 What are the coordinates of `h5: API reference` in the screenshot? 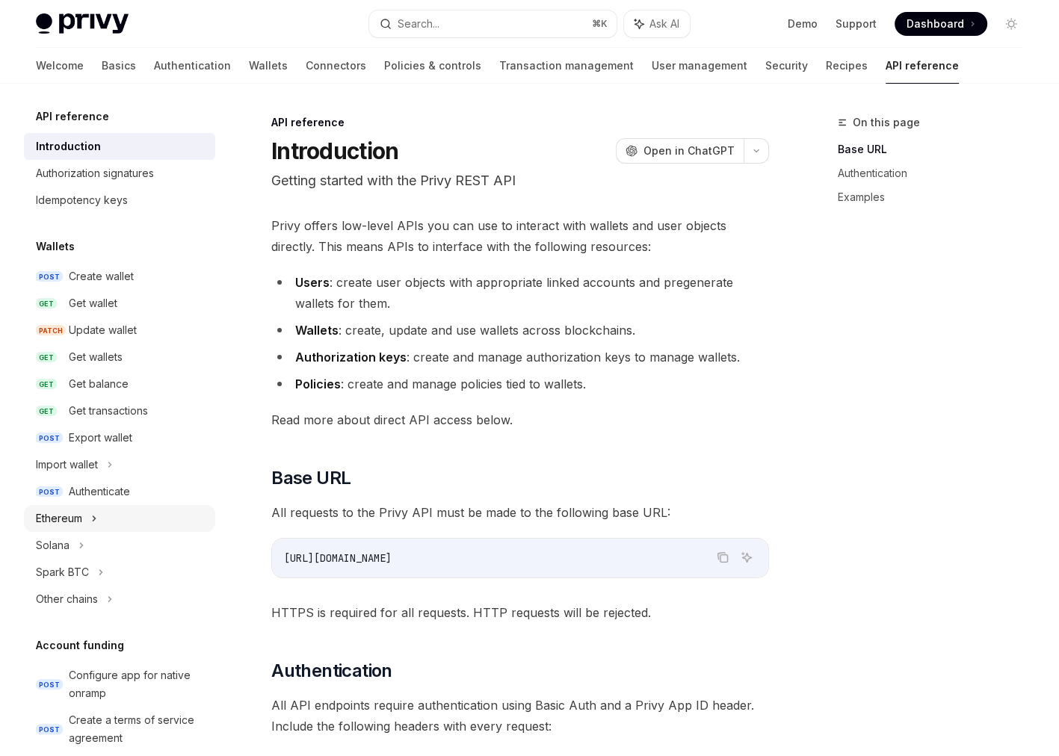 It's located at (72, 117).